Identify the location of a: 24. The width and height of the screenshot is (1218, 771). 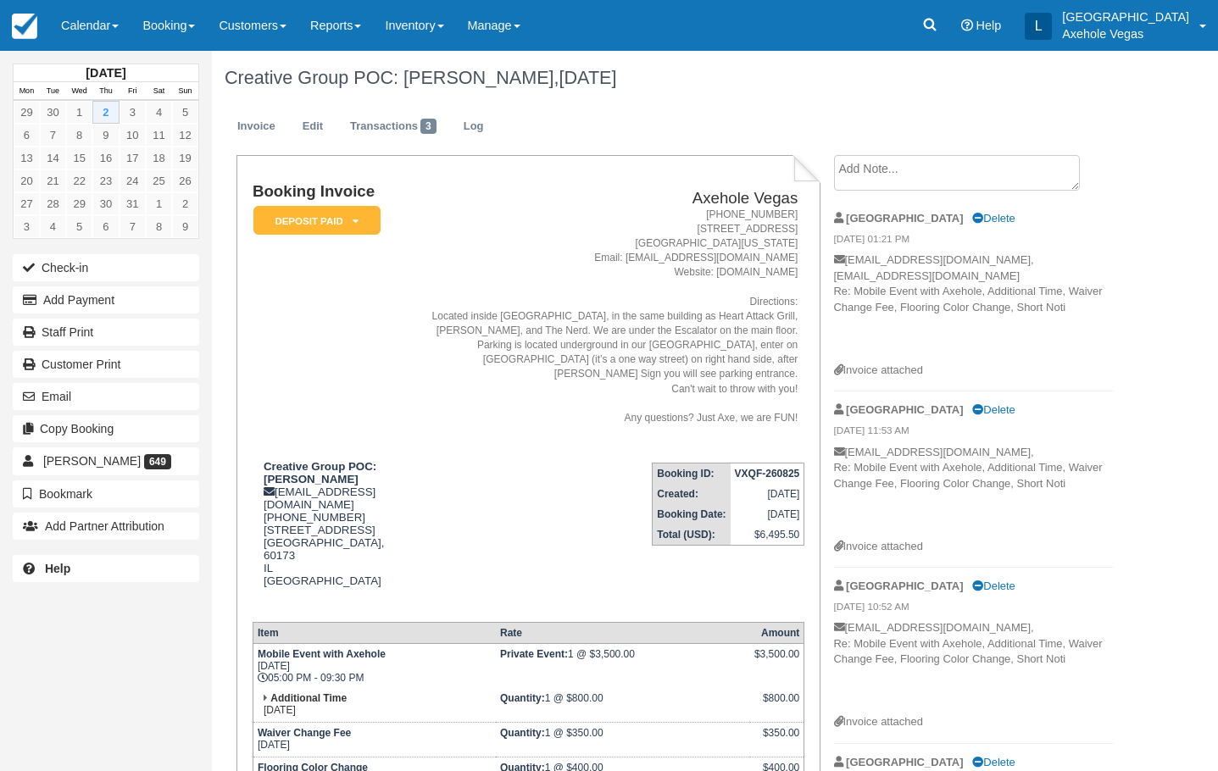
(132, 181).